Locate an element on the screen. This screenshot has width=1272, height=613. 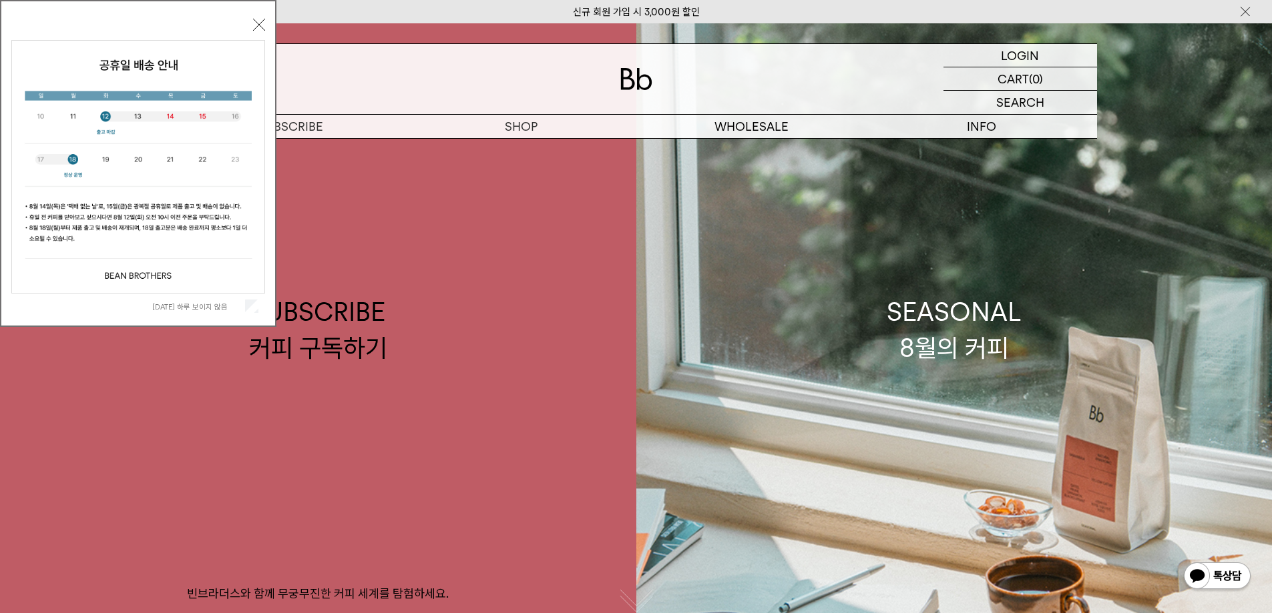
div: SEASONAL 8월의 커피 is located at coordinates (954, 330).